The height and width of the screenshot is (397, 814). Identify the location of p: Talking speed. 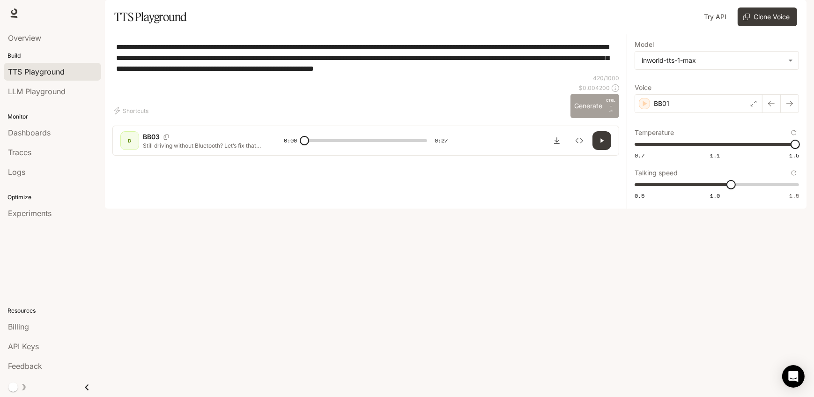
(656, 173).